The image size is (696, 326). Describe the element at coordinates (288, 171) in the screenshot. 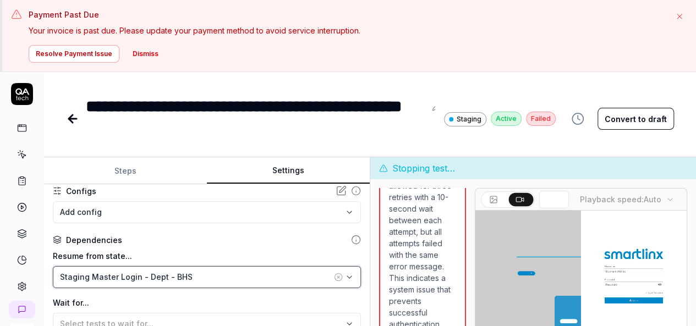

I see `button: Settings` at that location.